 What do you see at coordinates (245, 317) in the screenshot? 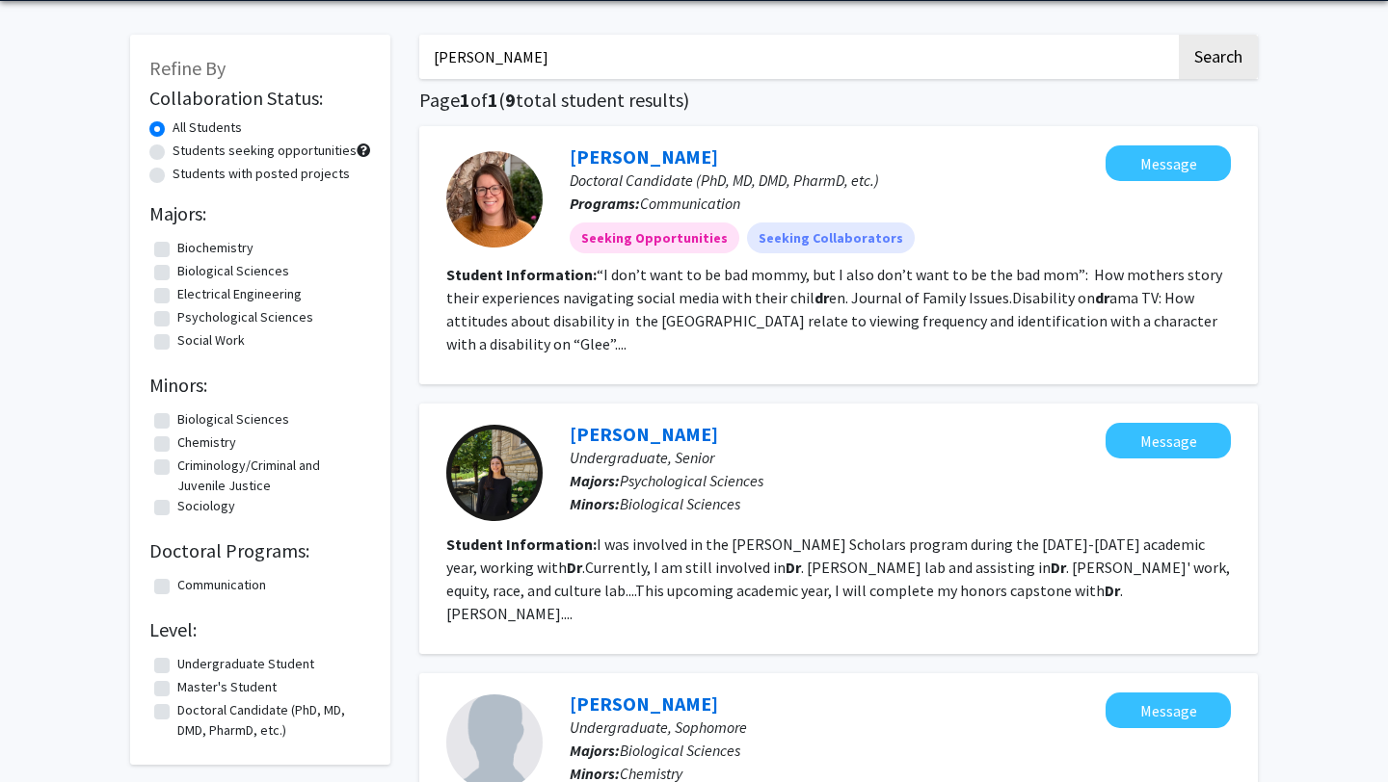
I see `label: Psychological Sciences` at bounding box center [245, 317].